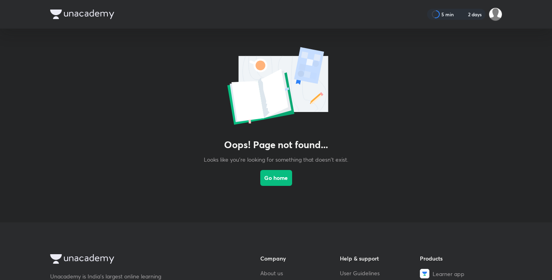  I want to click on h6: Help & support, so click(379, 258).